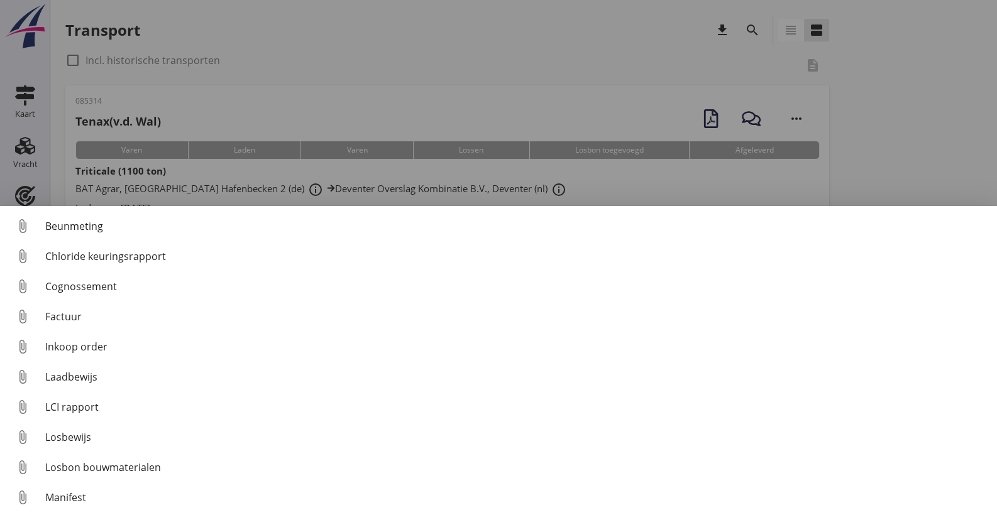 The image size is (997, 520). What do you see at coordinates (516, 437) in the screenshot?
I see `div: Losbewijs` at bounding box center [516, 437].